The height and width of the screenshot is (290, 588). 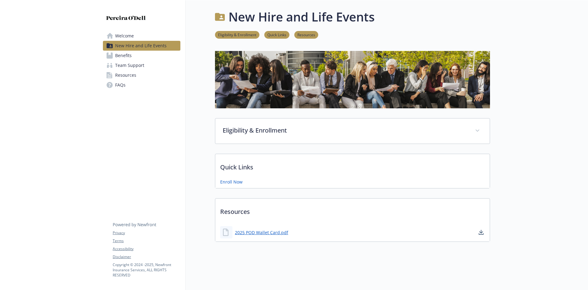 I want to click on span: New Hire and Life Events, so click(x=141, y=46).